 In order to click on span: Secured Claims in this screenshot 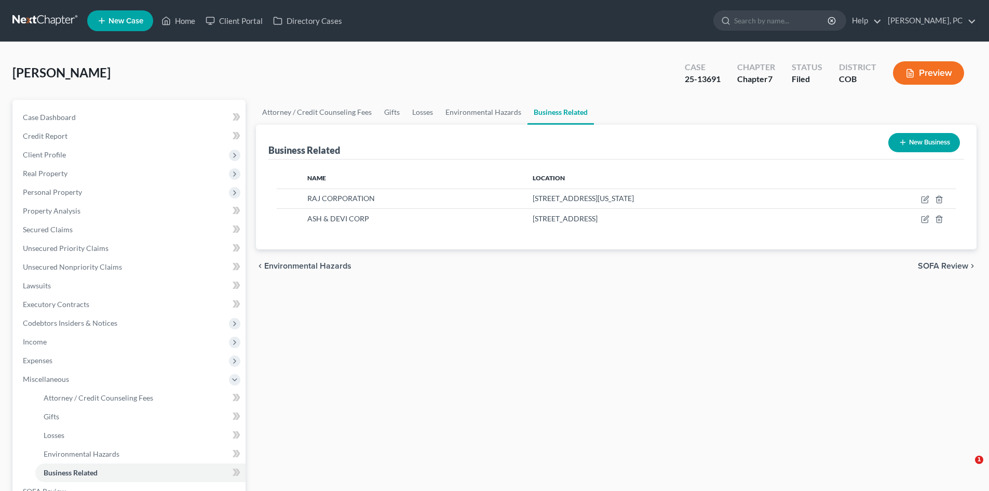, I will do `click(48, 229)`.